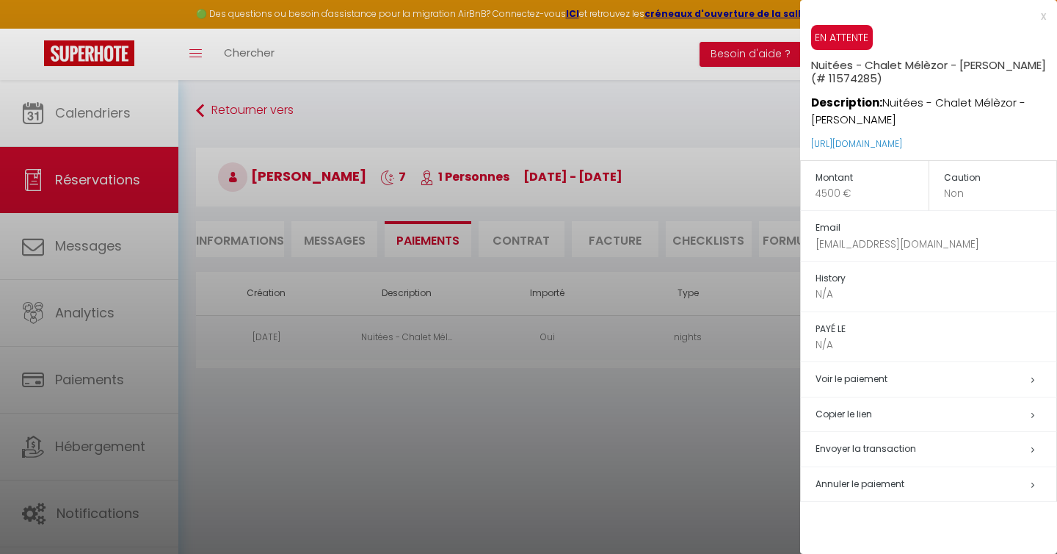 The width and height of the screenshot is (1057, 554). I want to click on h5: Email, so click(936, 228).